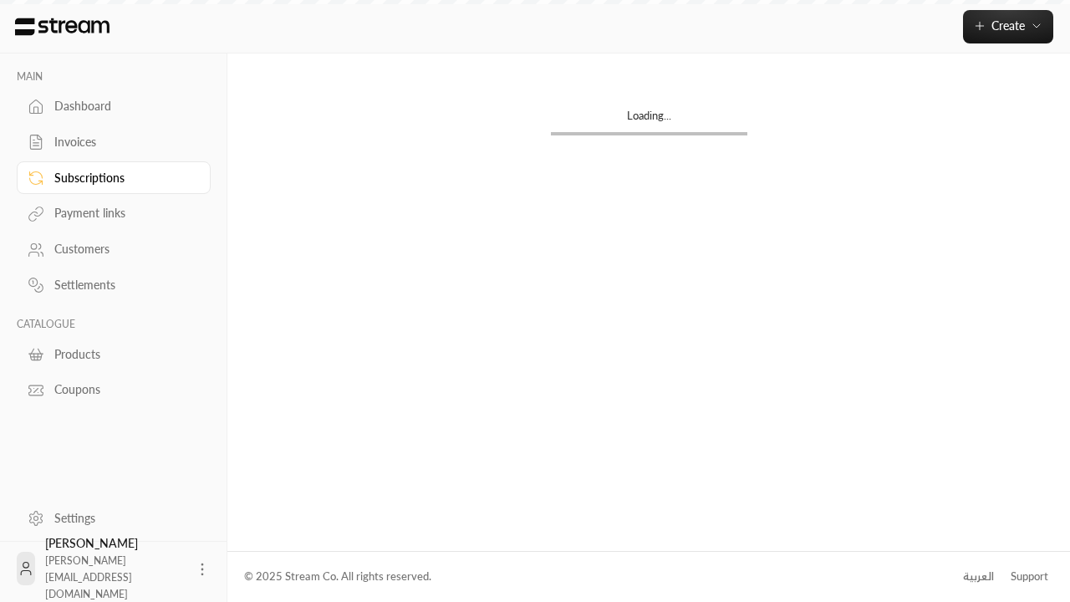 This screenshot has width=1070, height=602. What do you see at coordinates (122, 106) in the screenshot?
I see `div: Dashboard` at bounding box center [122, 106].